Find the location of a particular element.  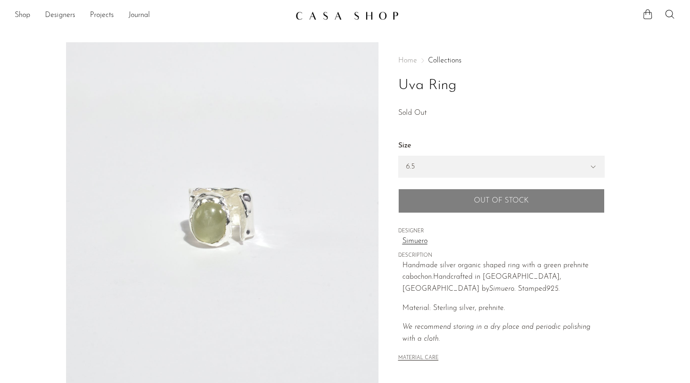

a: Designers is located at coordinates (60, 16).